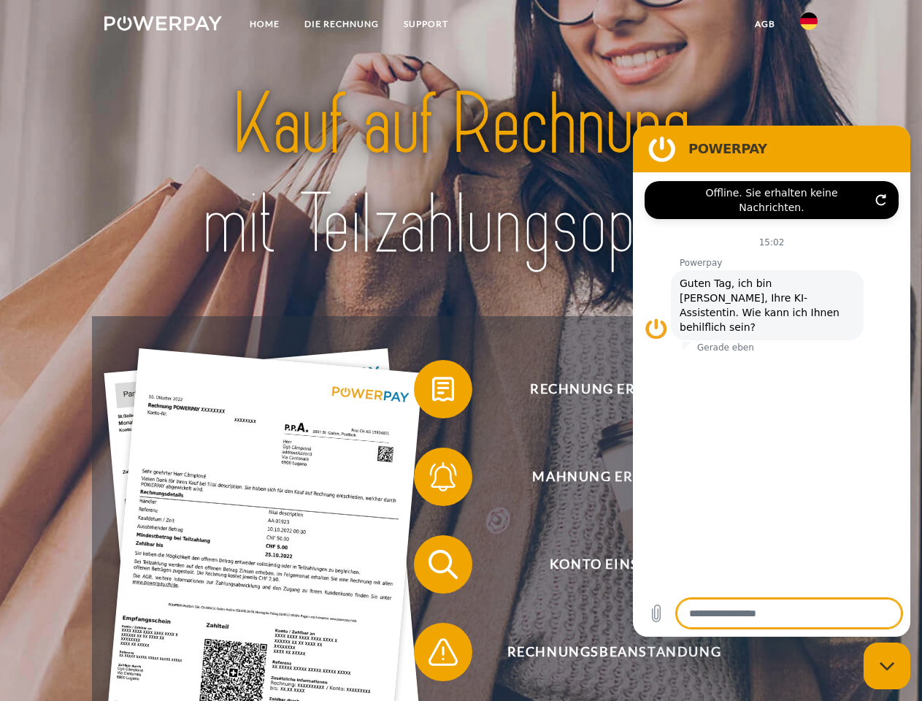  I want to click on button: Mahnung erhalten?, so click(603, 476).